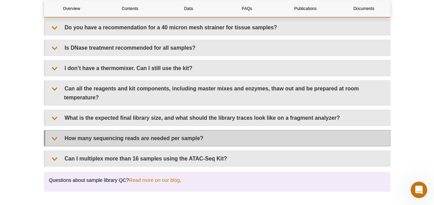 This screenshot has width=434, height=205. Describe the element at coordinates (217, 118) in the screenshot. I see `summary: What is the expected final library size, and what should the library traces look like on a fragme...` at that location.